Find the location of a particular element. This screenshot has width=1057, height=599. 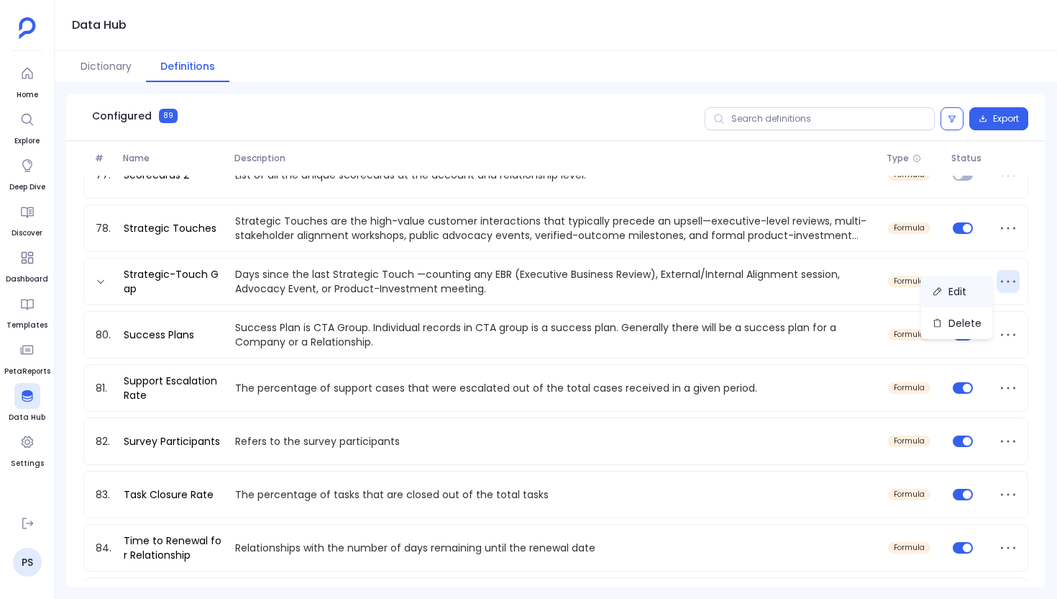

a: Explore is located at coordinates (27, 127).